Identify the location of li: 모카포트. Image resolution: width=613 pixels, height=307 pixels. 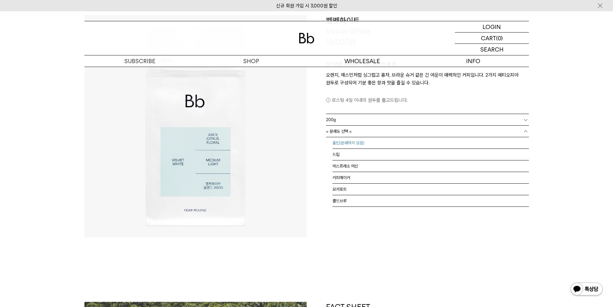
(430, 189).